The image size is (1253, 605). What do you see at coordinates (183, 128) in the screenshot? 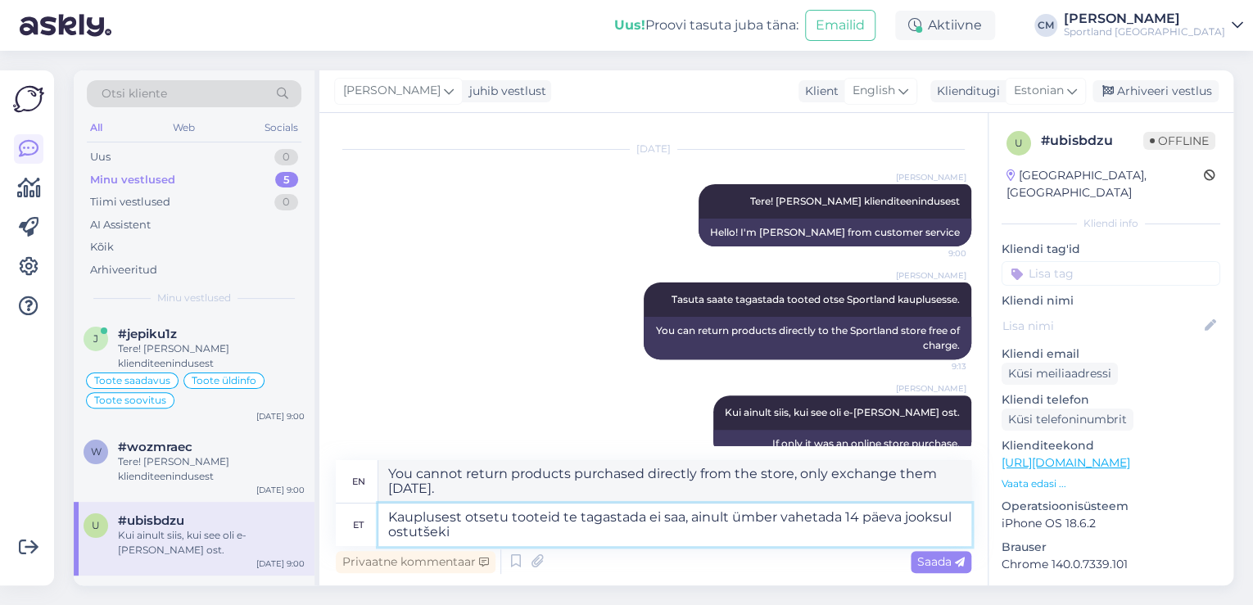
I see `div: Web` at bounding box center [183, 128].